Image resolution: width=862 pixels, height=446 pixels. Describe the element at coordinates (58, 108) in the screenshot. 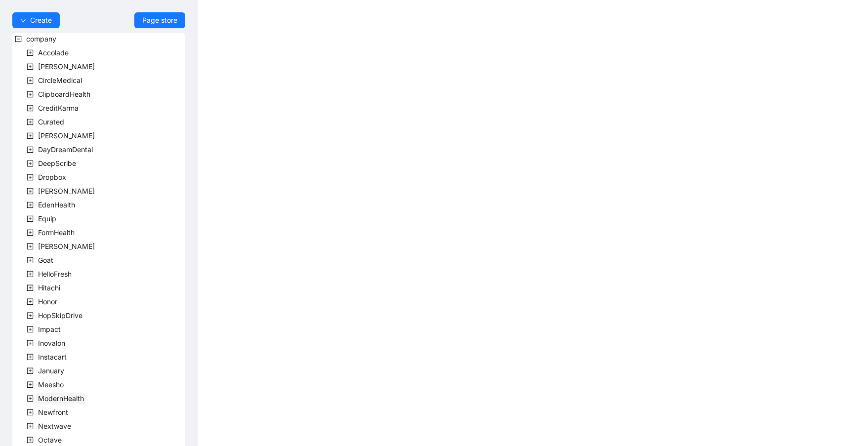

I see `span: CreditKarma` at that location.